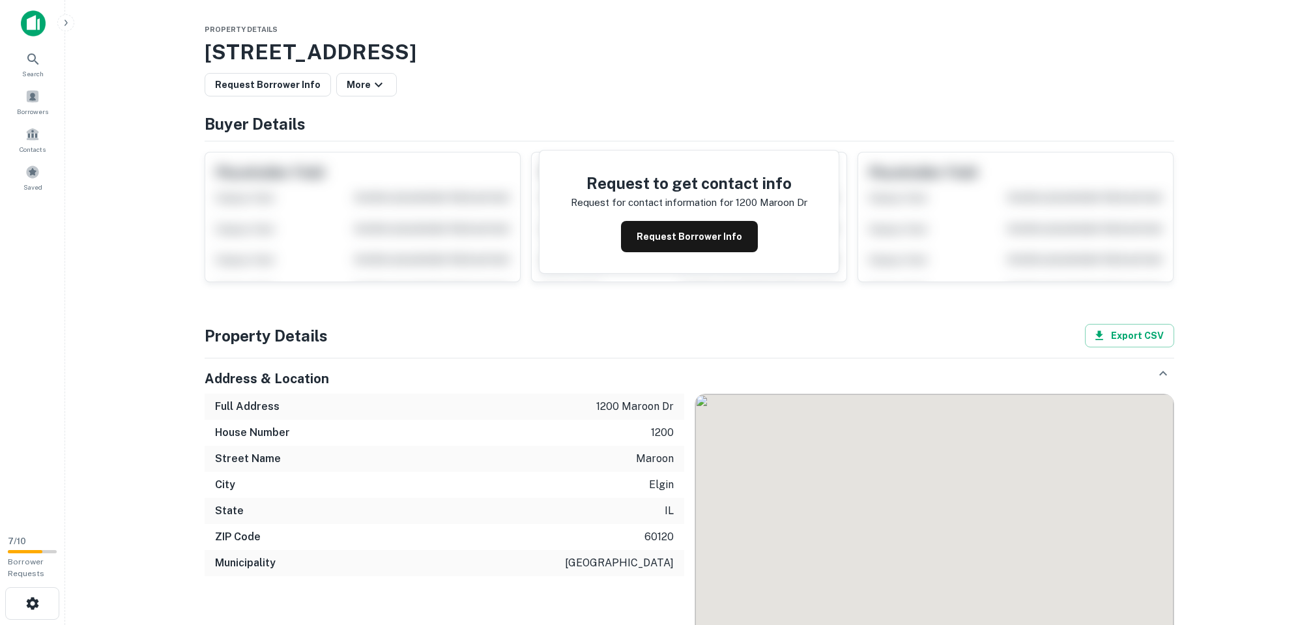 The image size is (1313, 625). What do you see at coordinates (651, 203) in the screenshot?
I see `p: Request for contact information for` at bounding box center [651, 203].